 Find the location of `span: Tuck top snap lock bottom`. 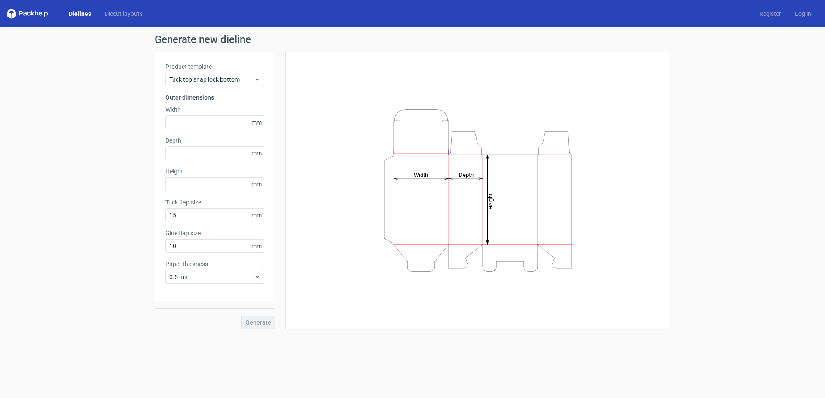

span: Tuck top snap lock bottom is located at coordinates (211, 80).